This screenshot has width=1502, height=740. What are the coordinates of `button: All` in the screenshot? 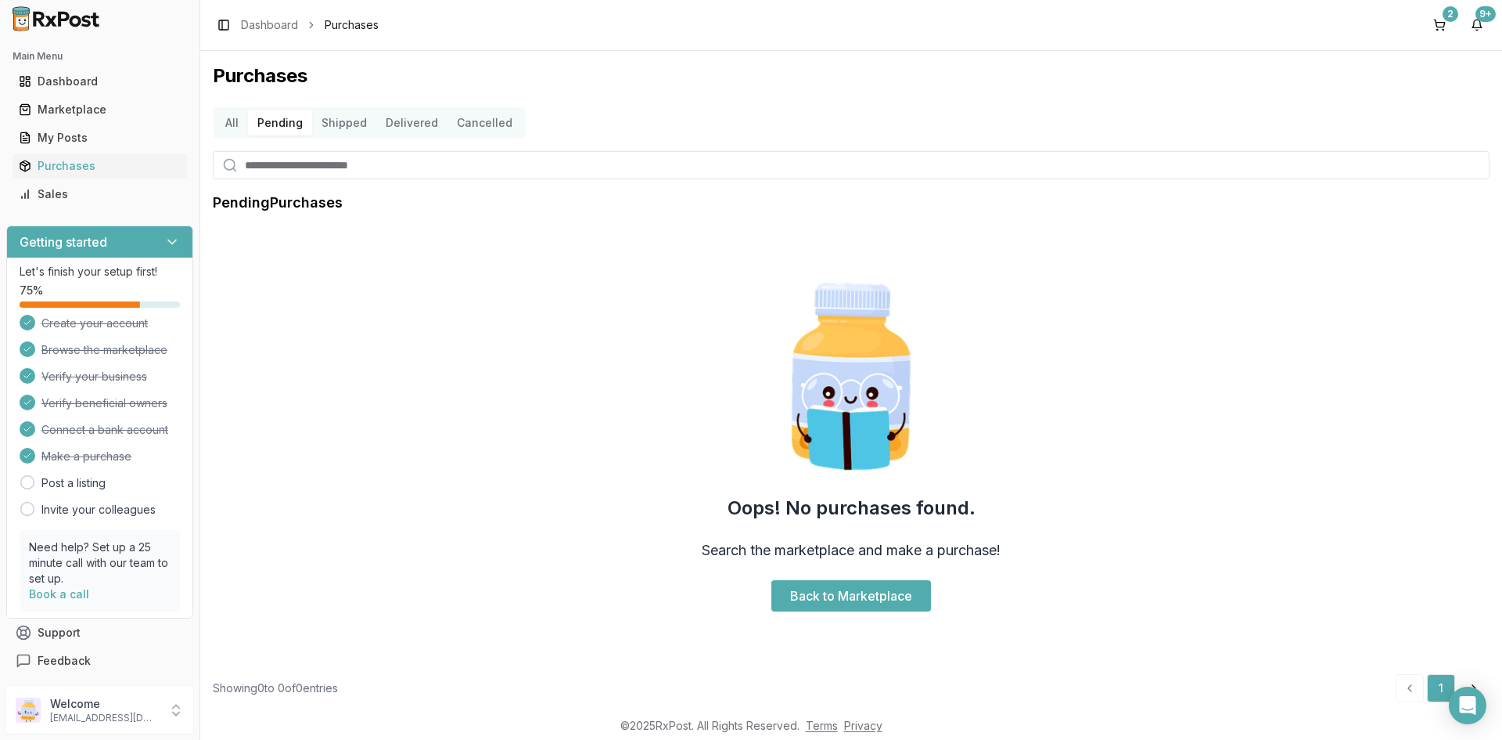 It's located at (232, 123).